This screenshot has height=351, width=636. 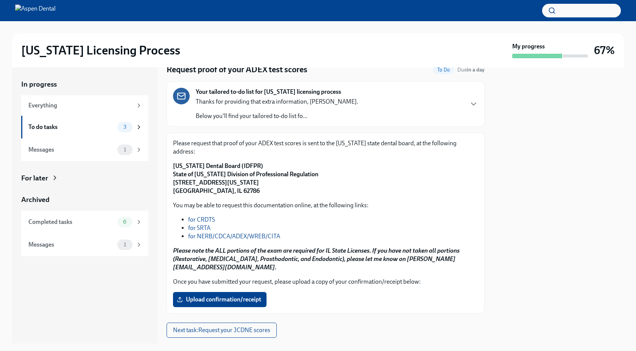 What do you see at coordinates (316, 259) in the screenshot?
I see `strong: Please note the ALL portions of the exam are required for IL State Licenses. If you have not take...` at bounding box center [316, 259].